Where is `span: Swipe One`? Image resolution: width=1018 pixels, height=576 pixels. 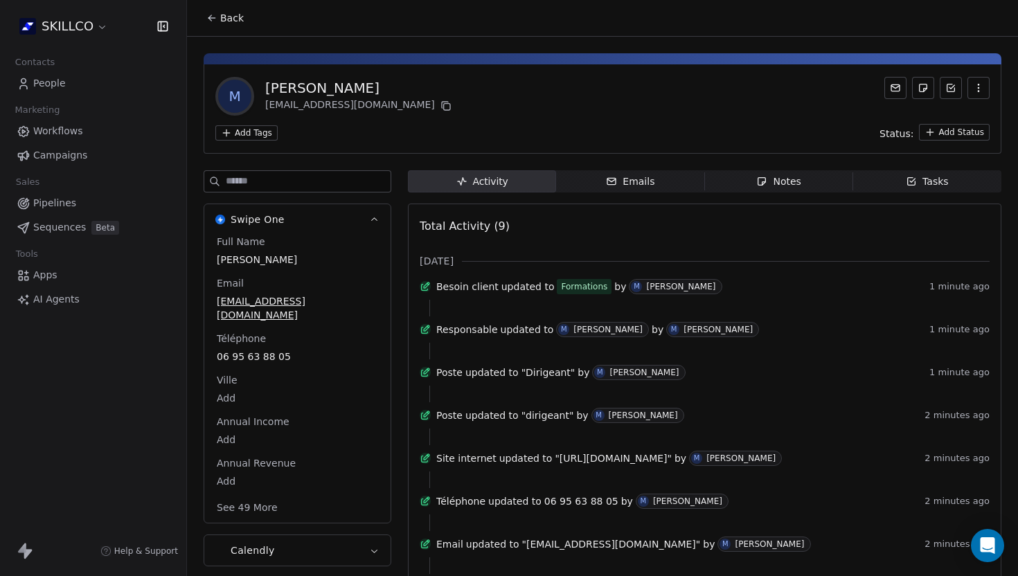
span: Swipe One is located at coordinates (258, 219).